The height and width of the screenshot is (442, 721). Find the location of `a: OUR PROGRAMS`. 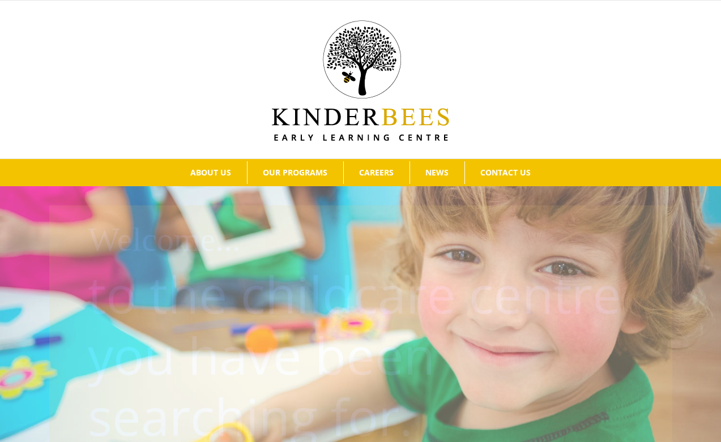

a: OUR PROGRAMS is located at coordinates (295, 173).